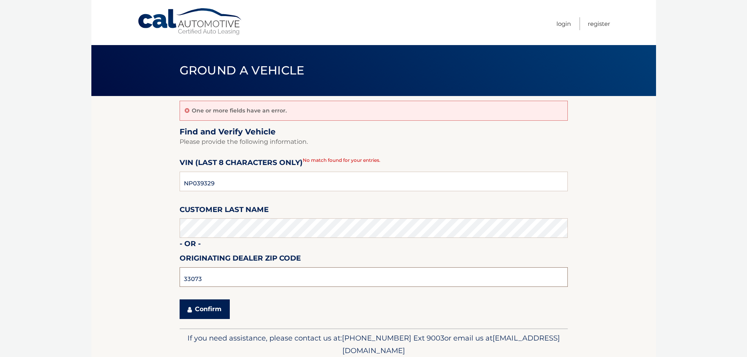 The width and height of the screenshot is (747, 357). Describe the element at coordinates (598, 24) in the screenshot. I see `a: Register` at that location.